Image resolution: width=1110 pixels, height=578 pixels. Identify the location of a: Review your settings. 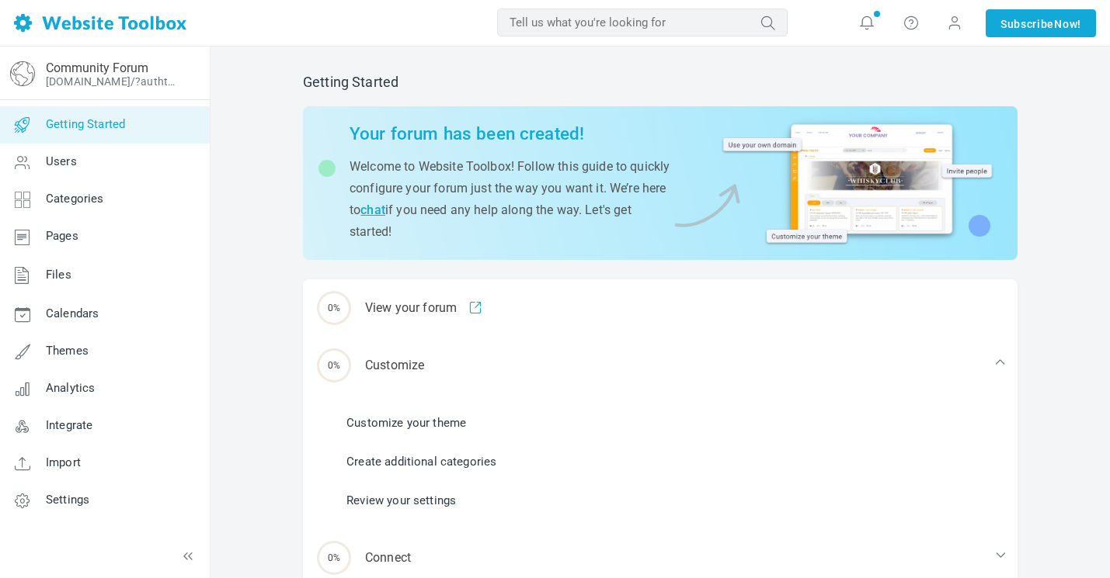
(401, 501).